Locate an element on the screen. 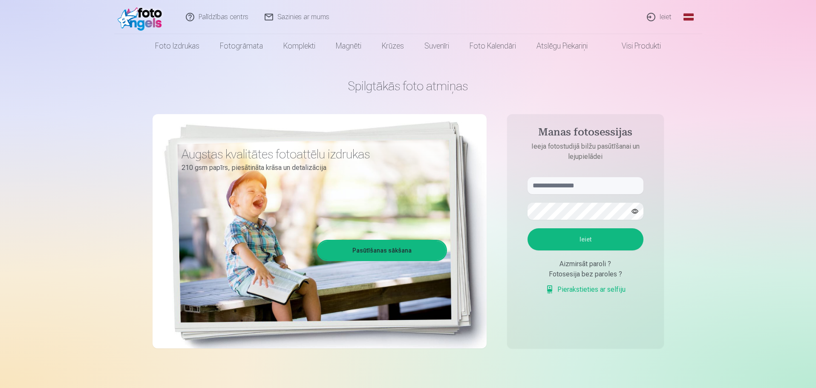 The height and width of the screenshot is (388, 816). button: Ieiet is located at coordinates (586, 240).